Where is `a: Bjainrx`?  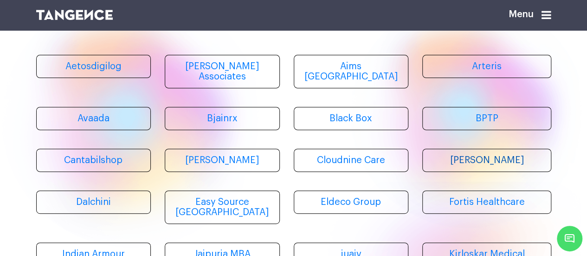
a: Bjainrx is located at coordinates (222, 118).